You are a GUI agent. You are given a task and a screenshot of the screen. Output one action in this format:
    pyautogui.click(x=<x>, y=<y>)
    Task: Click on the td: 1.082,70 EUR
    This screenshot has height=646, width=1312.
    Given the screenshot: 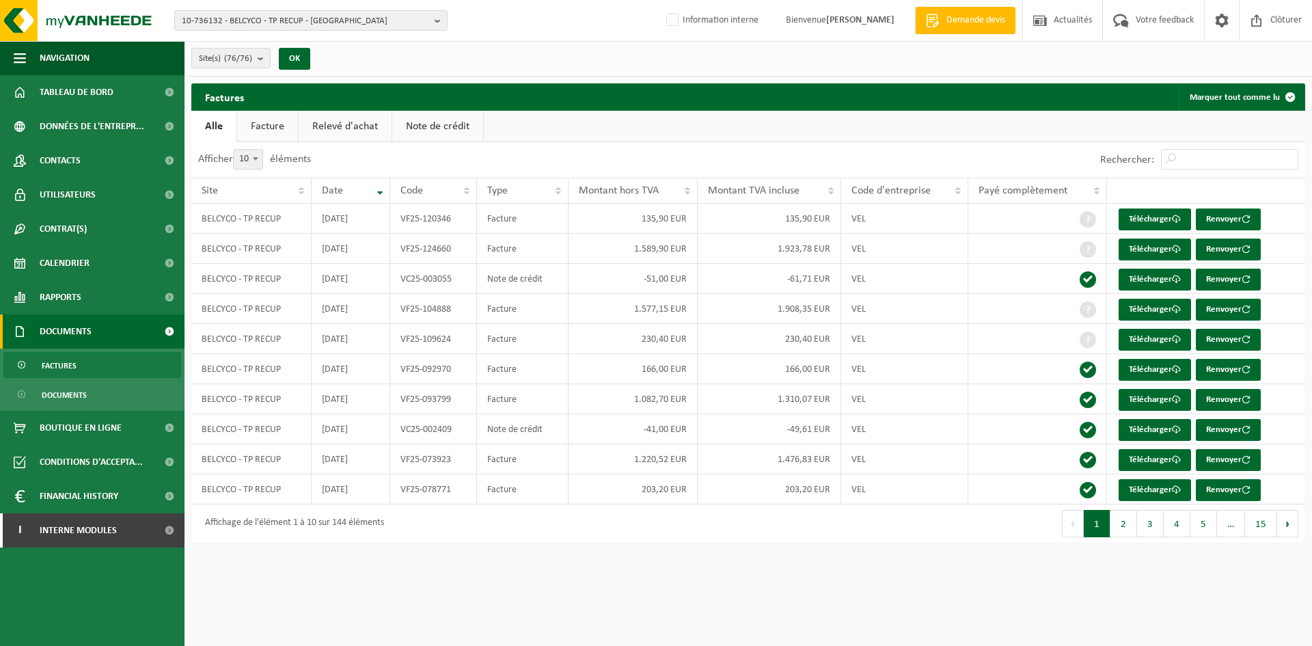 What is the action you would take?
    pyautogui.click(x=633, y=399)
    